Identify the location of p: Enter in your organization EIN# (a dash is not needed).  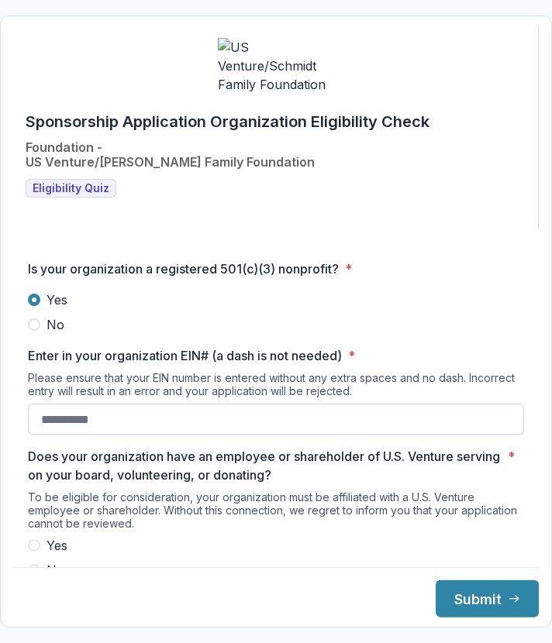
(184, 356).